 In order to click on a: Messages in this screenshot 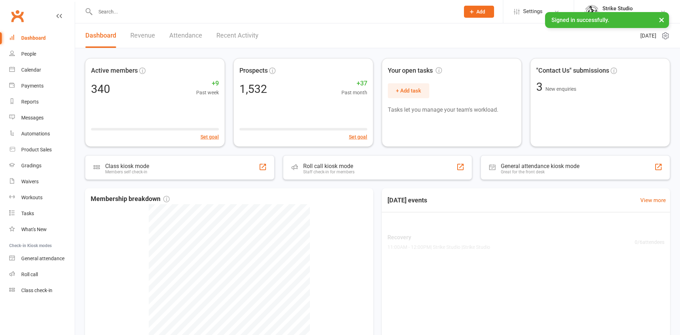, I will do `click(42, 118)`.